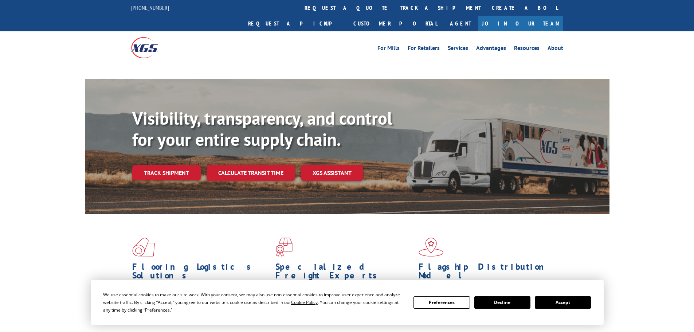  I want to click on span: Preferences, so click(157, 310).